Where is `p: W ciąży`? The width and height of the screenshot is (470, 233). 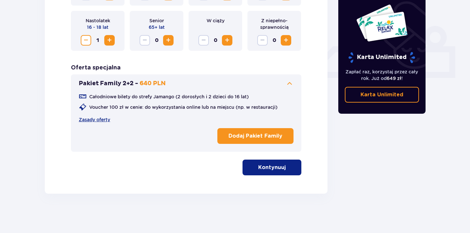
p: W ciąży is located at coordinates (216, 21).